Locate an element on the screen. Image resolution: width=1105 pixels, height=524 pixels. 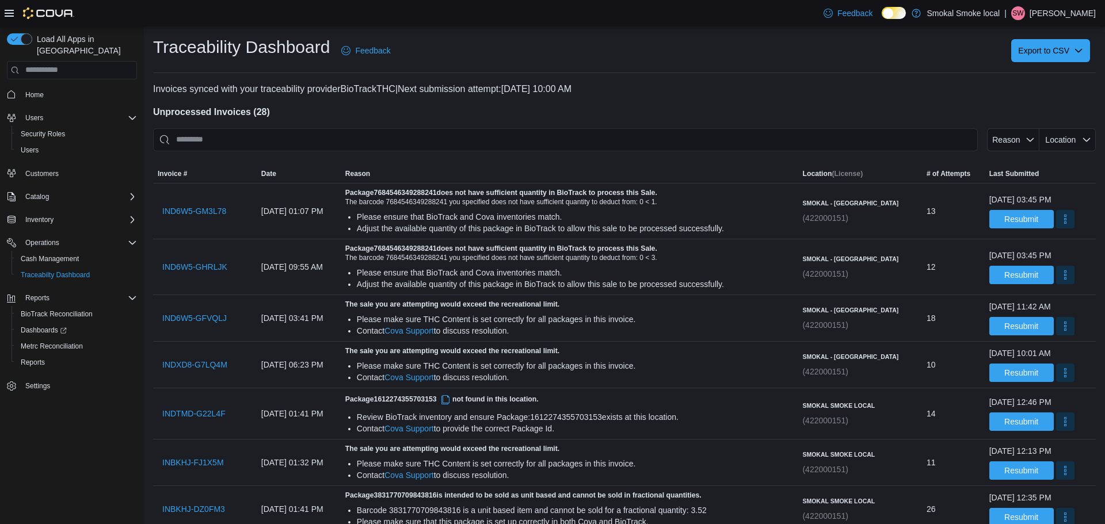
div: Review BioTrack inventory and ensure Package: 1612274355703153 exists at this location. is located at coordinates (575, 417).